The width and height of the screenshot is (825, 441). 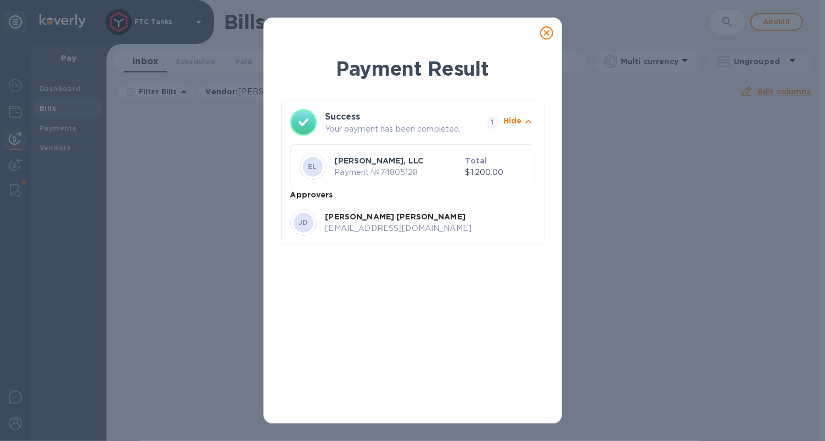 I want to click on h3: Success, so click(x=396, y=117).